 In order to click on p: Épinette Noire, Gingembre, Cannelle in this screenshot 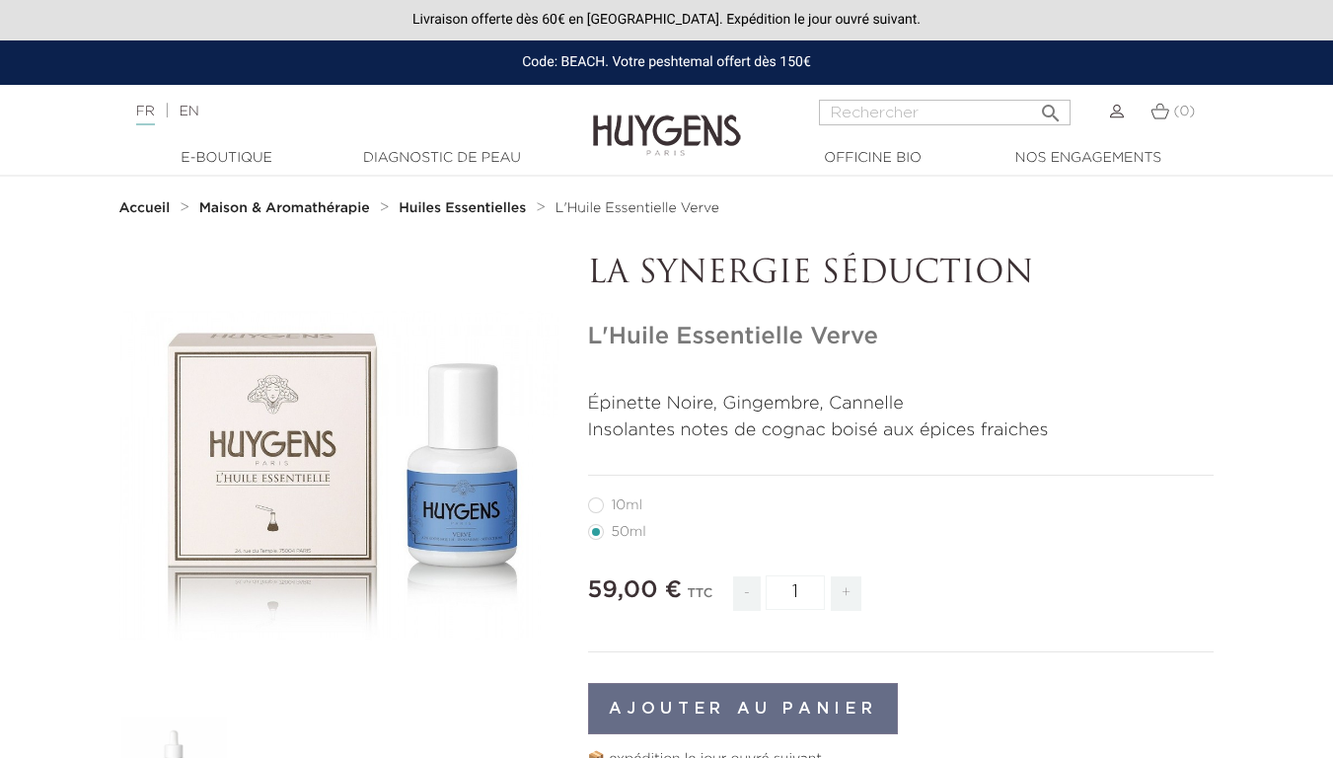, I will do `click(901, 404)`.